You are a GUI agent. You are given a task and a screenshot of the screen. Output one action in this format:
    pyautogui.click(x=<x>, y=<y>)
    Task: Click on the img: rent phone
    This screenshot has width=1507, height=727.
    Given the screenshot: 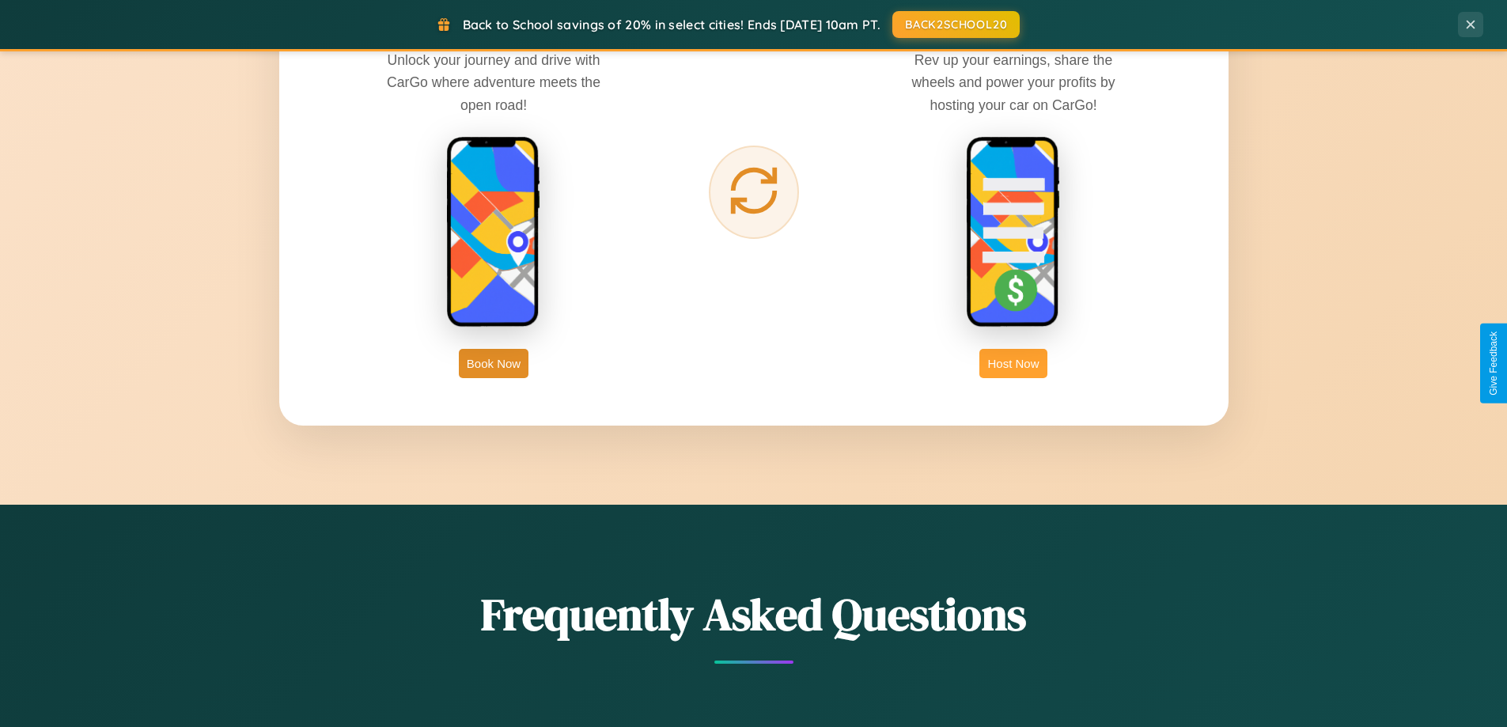 What is the action you would take?
    pyautogui.click(x=494, y=233)
    